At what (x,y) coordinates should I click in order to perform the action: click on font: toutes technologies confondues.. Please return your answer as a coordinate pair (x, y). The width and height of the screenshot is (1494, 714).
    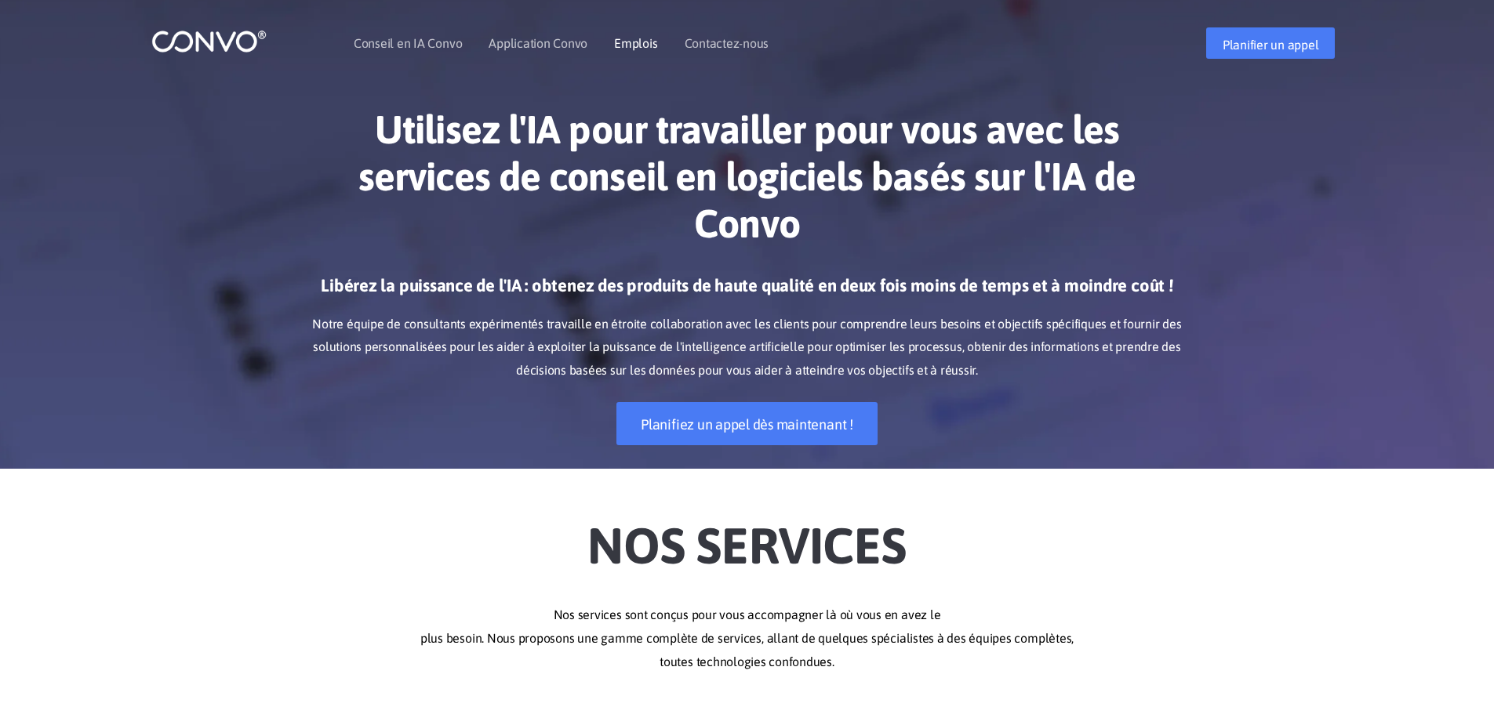
    Looking at the image, I should click on (747, 662).